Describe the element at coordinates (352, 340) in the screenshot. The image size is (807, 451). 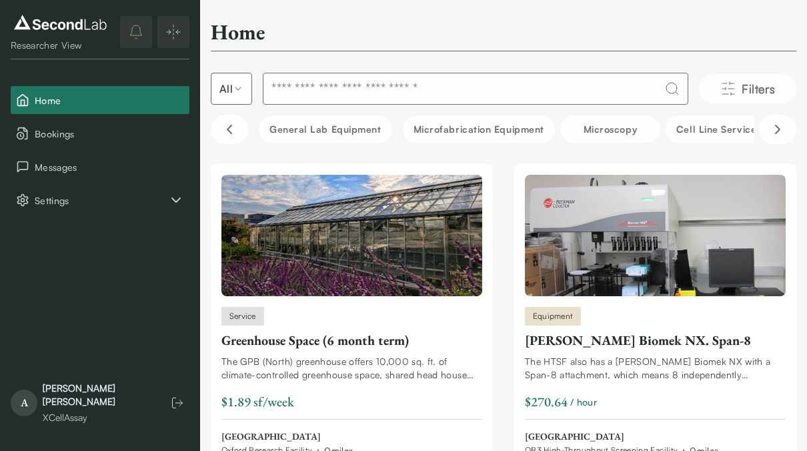
I see `div: Greenhouse Space (6 month term)` at that location.